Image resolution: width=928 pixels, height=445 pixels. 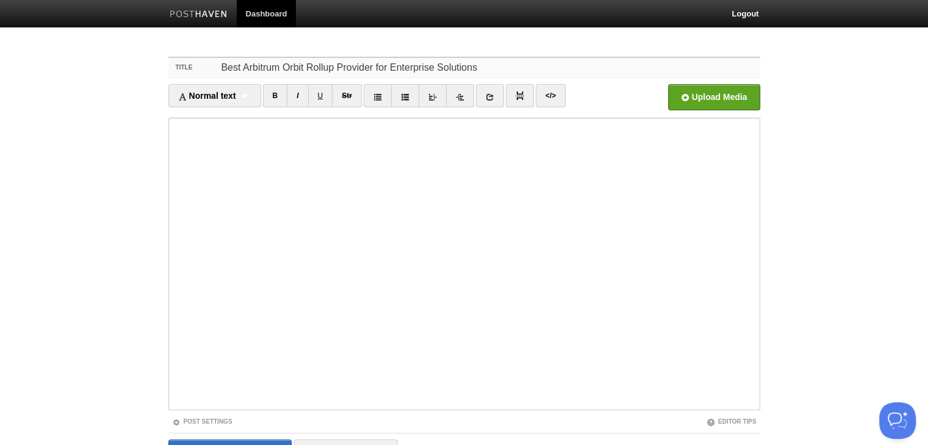 What do you see at coordinates (347, 96) in the screenshot?
I see `a: Str` at bounding box center [347, 96].